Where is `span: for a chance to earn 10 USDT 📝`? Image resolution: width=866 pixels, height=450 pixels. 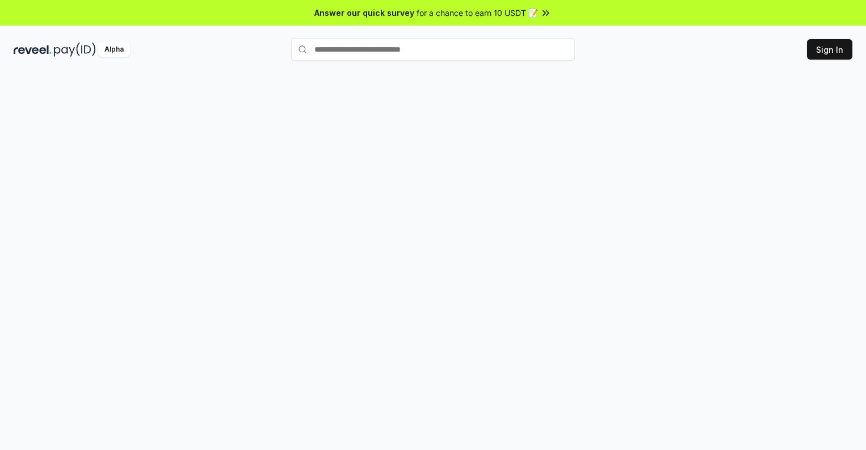 span: for a chance to earn 10 USDT 📝 is located at coordinates (478, 12).